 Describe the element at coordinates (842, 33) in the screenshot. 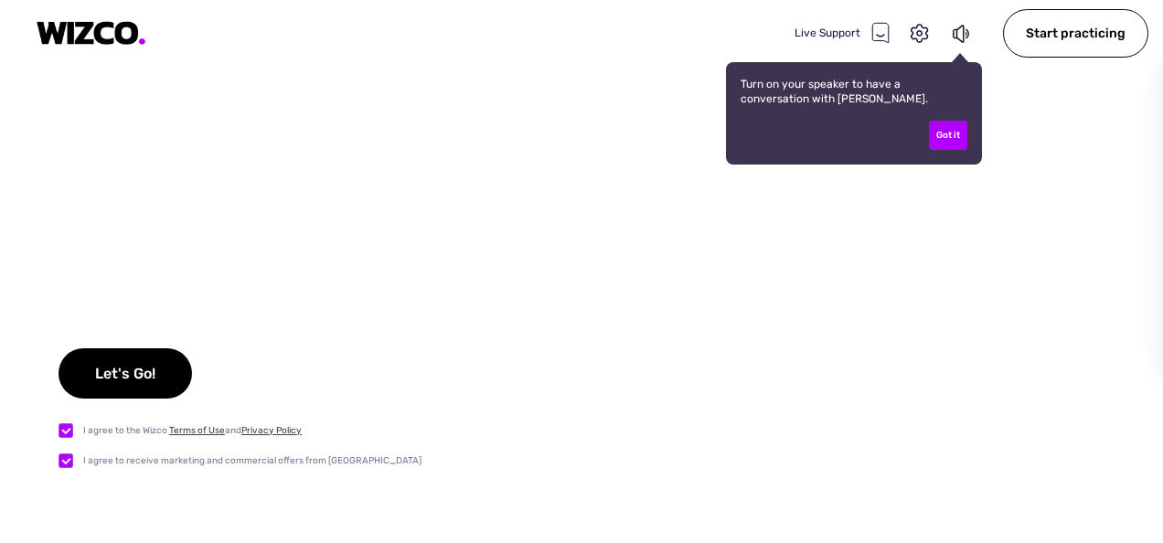

I see `div: Live Support` at that location.